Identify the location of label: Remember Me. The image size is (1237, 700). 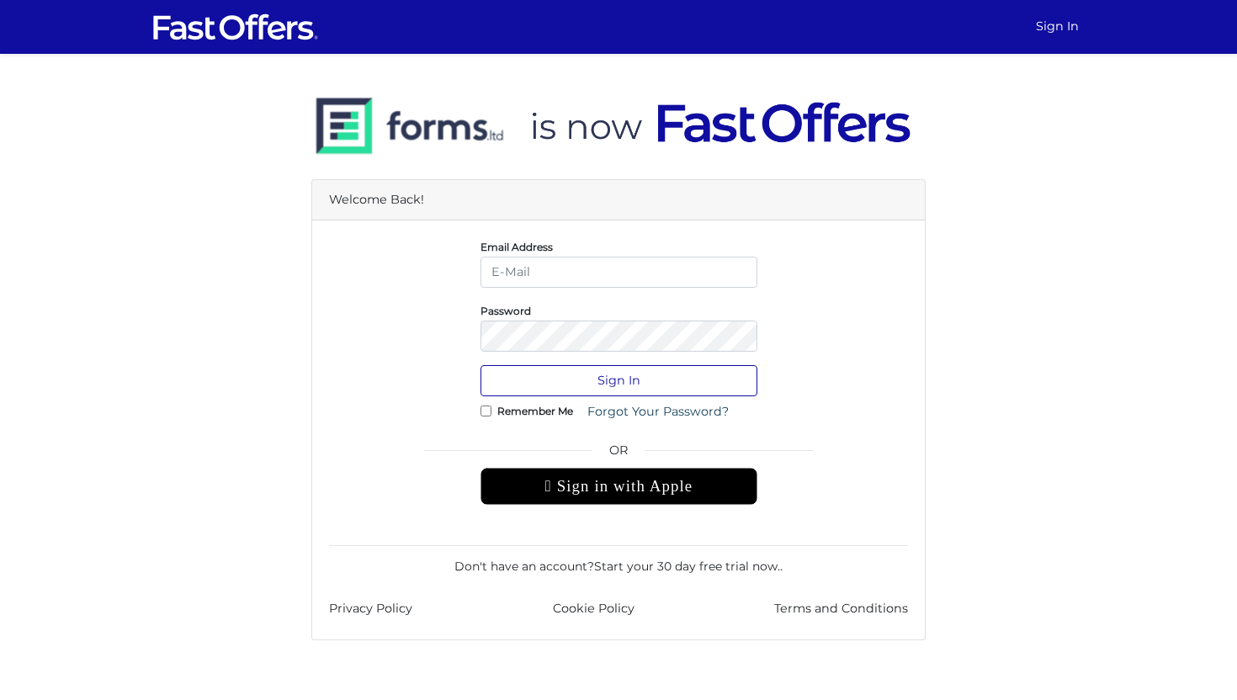
(535, 411).